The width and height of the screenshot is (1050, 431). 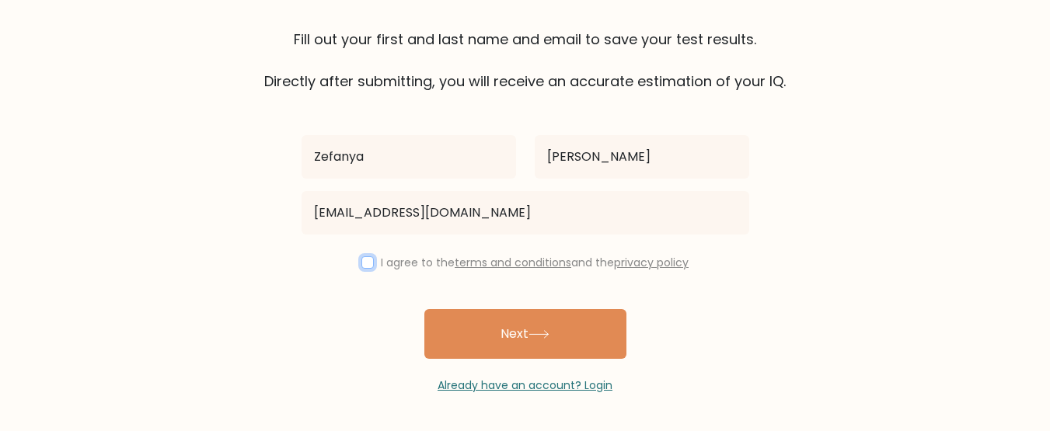 I want to click on a: terms and conditions, so click(x=513, y=263).